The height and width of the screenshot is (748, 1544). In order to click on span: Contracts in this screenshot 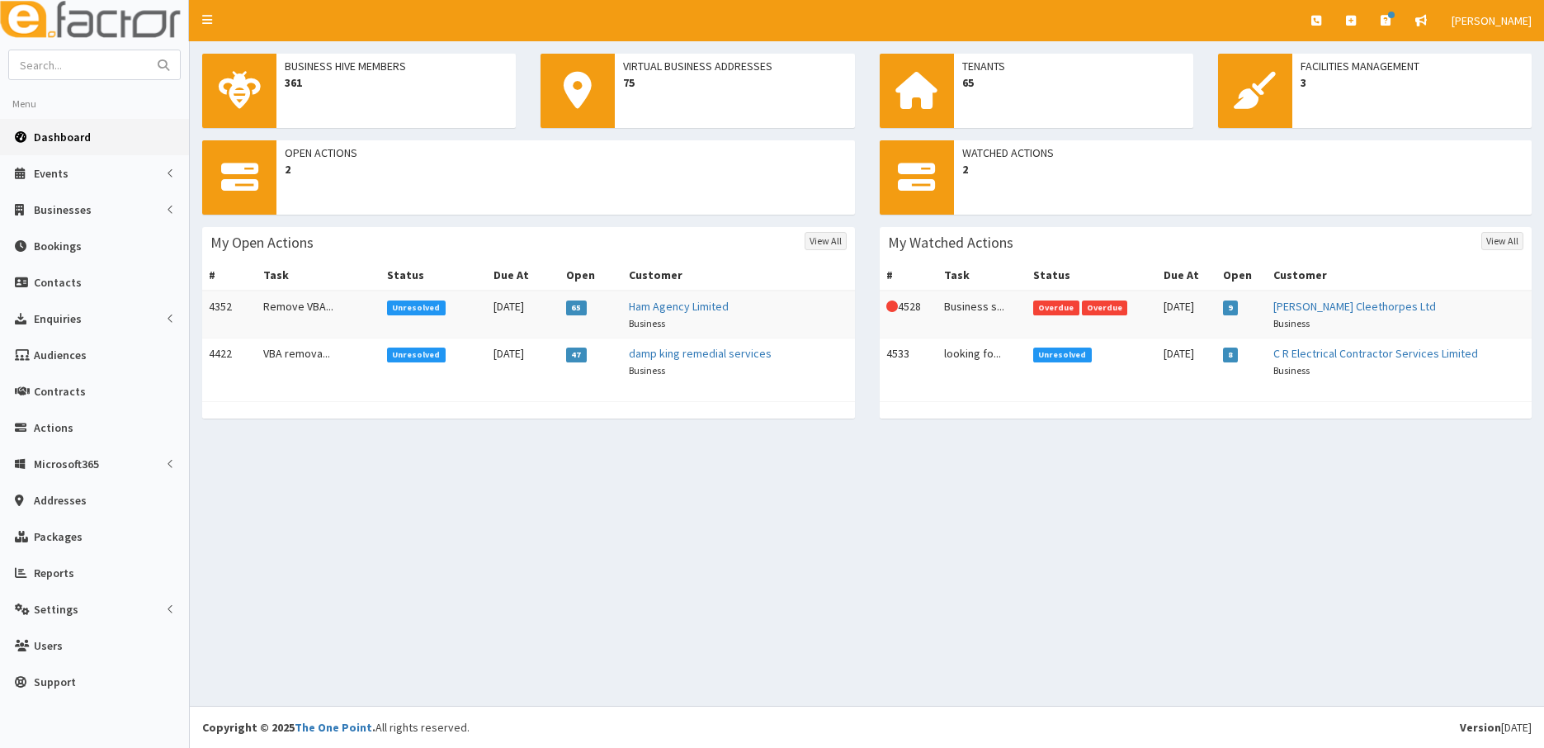, I will do `click(59, 391)`.